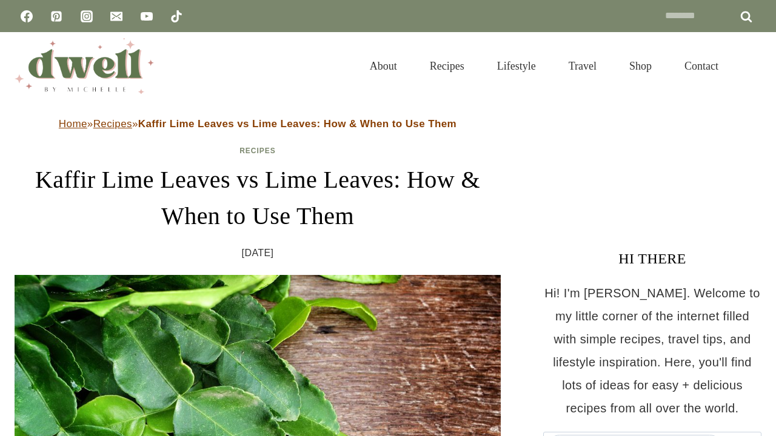 The height and width of the screenshot is (436, 776). I want to click on strong: Kaffir Lime Leaves vs Lime Leaves: How & When to Use Them, so click(297, 124).